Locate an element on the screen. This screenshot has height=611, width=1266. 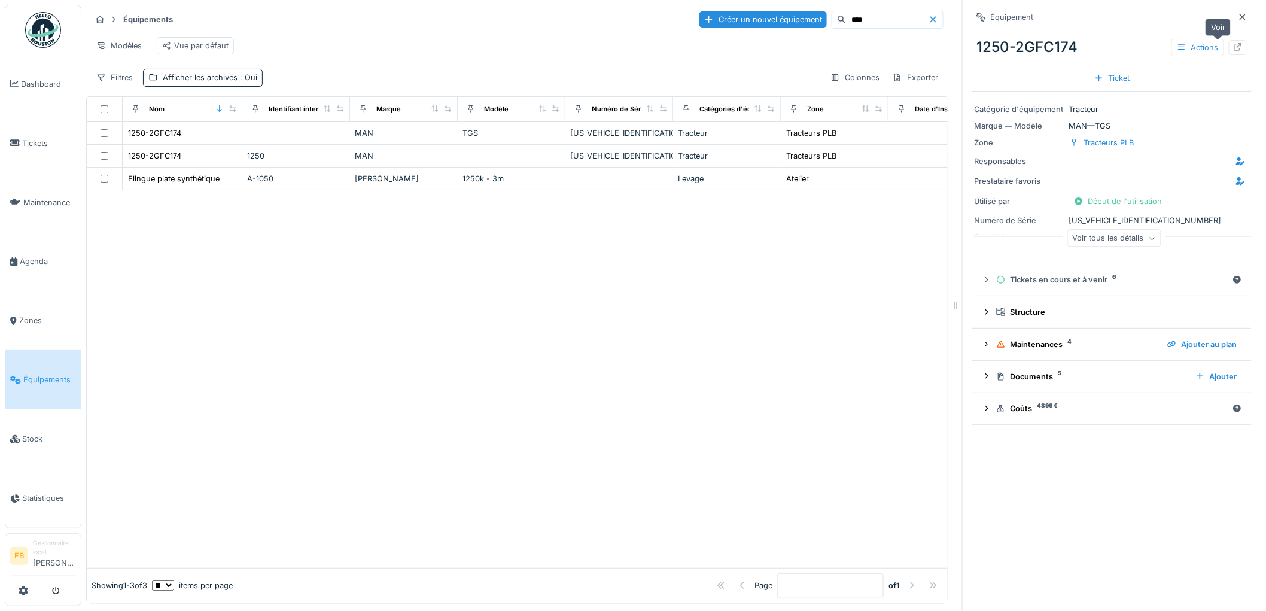
span: Tickets is located at coordinates (49, 143).